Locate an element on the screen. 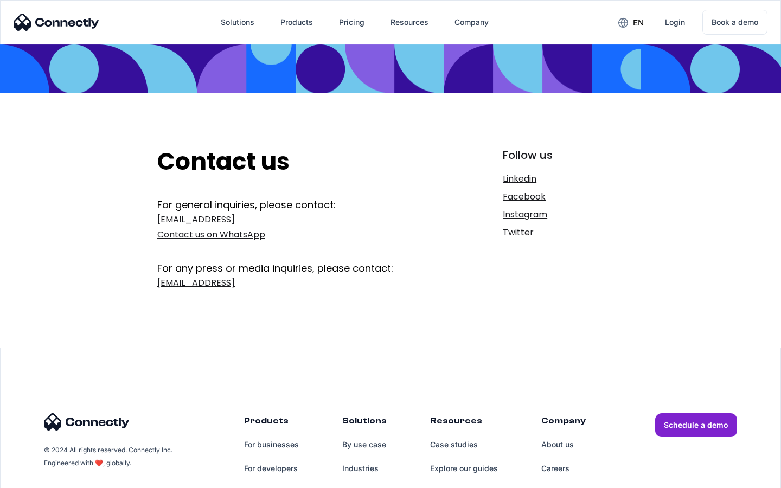  div: For any press or media inquiries, please contact: is located at coordinates (295, 260).